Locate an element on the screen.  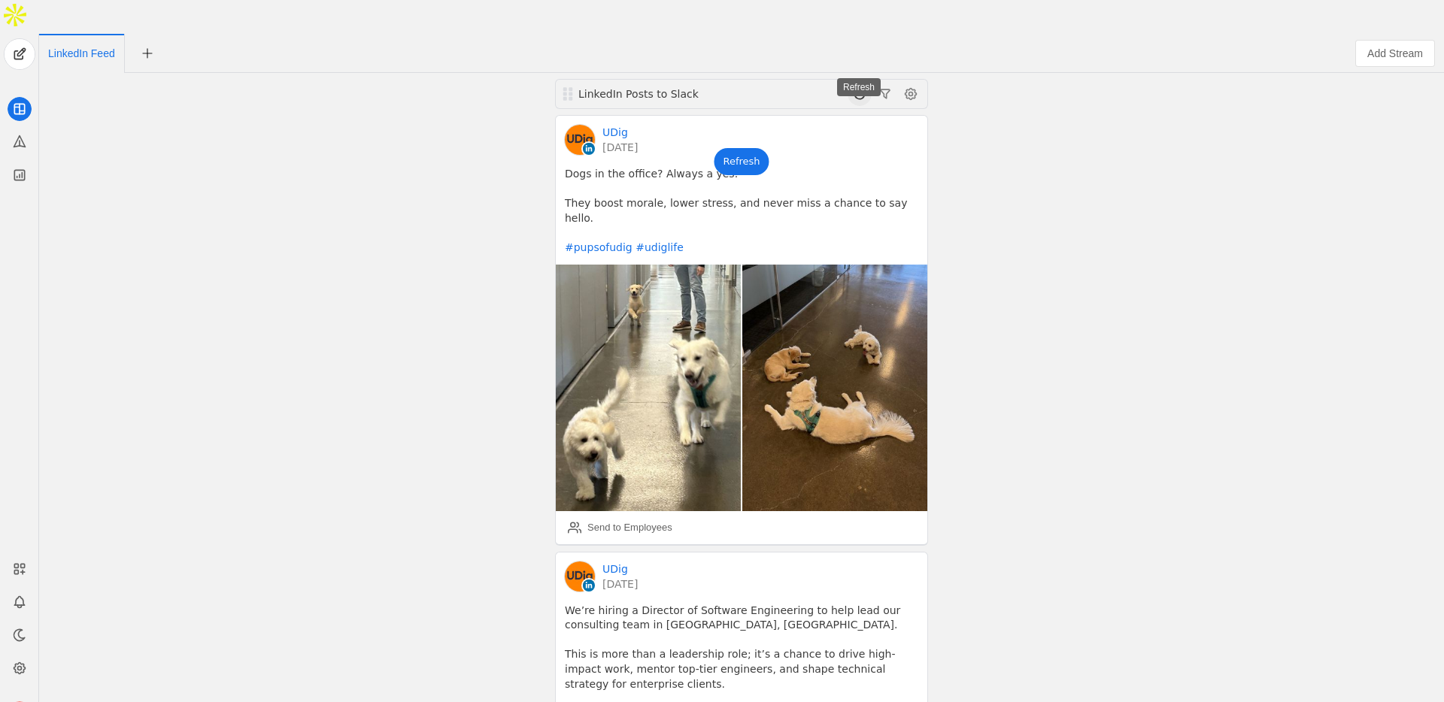
button: Send to Employees is located at coordinates (620, 528).